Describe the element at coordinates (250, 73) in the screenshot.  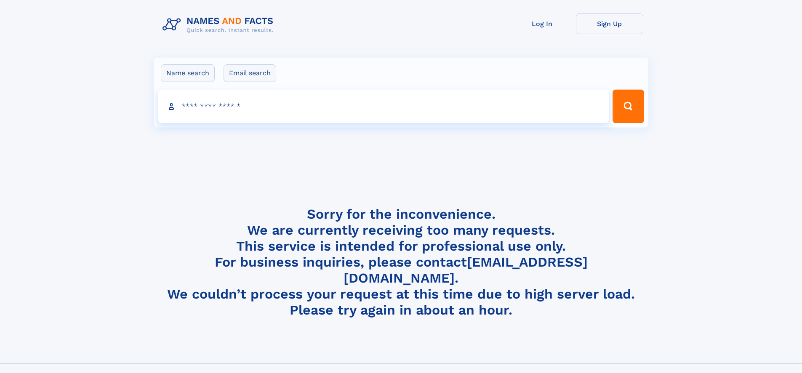
I see `label: Email search` at that location.